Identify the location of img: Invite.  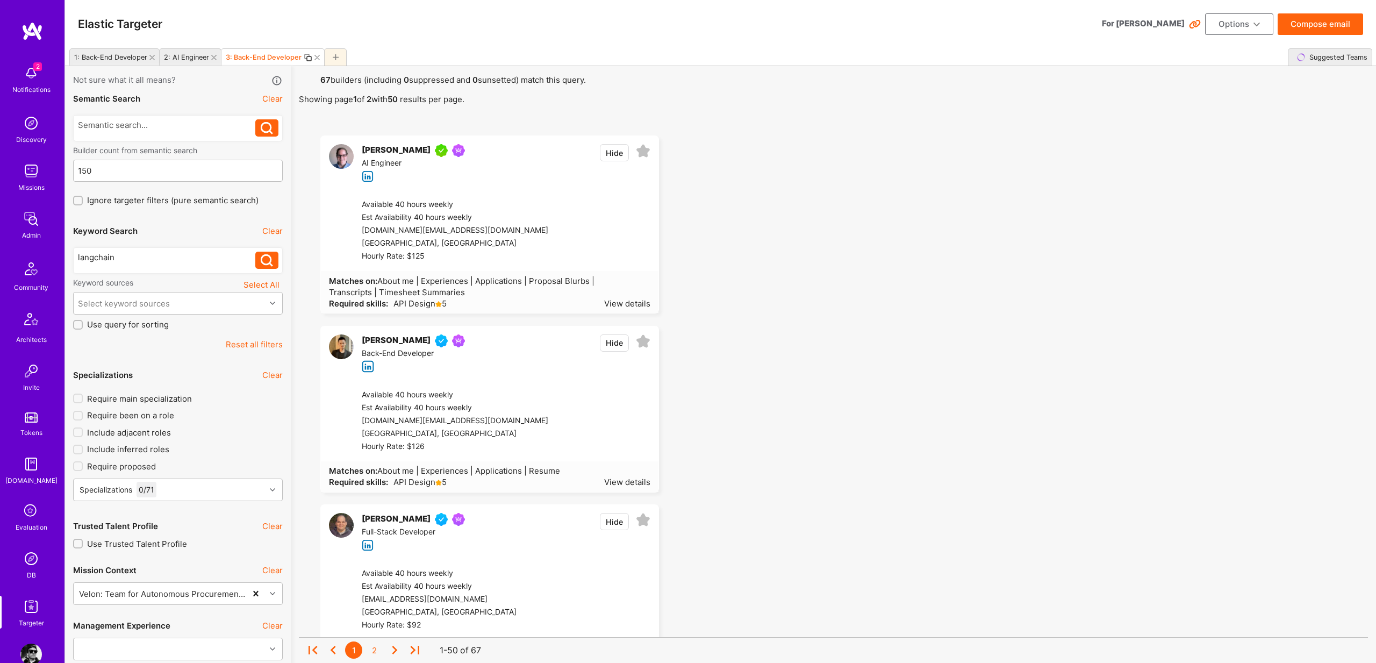
(31, 371).